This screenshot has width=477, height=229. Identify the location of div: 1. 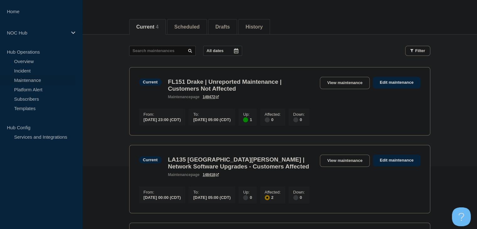
(248, 120).